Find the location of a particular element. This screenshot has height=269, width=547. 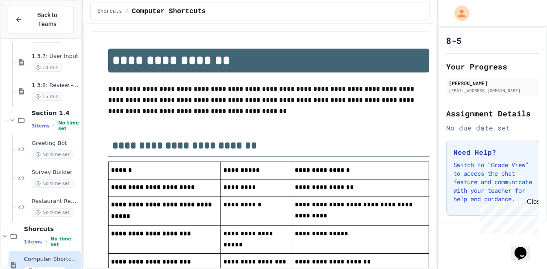

span: Survey Builder is located at coordinates (55, 173).